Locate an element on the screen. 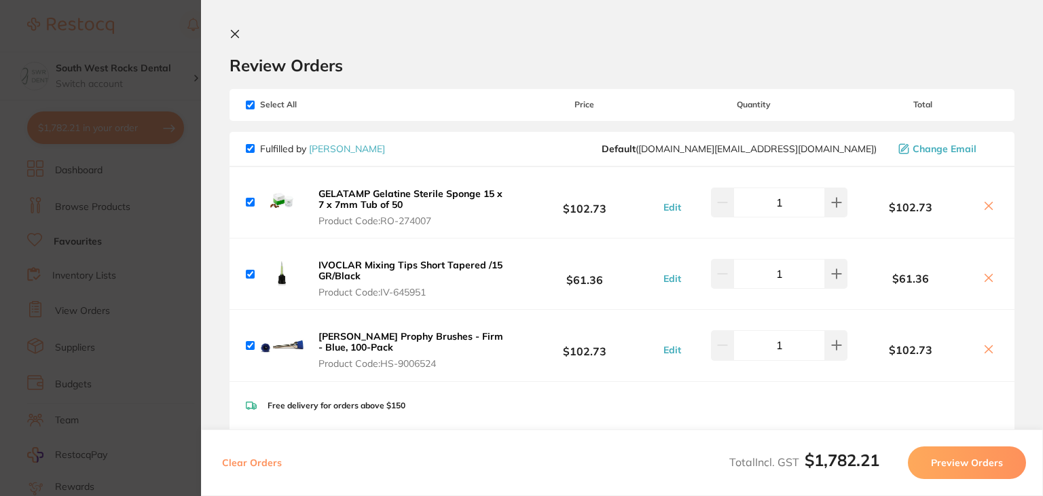  button: IVOCLAR Mixing Tips Short Tapered /15 GR/Black Product Code:IV-645951 is located at coordinates (411, 278).